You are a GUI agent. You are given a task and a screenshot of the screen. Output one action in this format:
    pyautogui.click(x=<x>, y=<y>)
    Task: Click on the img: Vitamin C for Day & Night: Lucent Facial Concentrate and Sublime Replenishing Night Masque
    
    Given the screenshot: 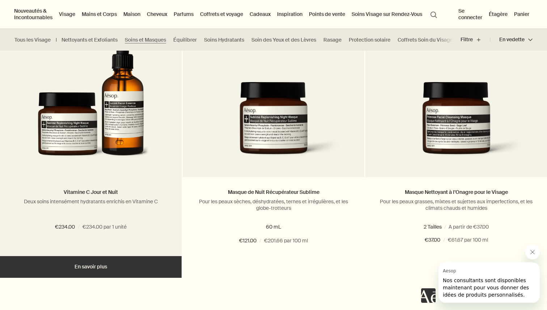 What is the action you would take?
    pyautogui.click(x=91, y=100)
    